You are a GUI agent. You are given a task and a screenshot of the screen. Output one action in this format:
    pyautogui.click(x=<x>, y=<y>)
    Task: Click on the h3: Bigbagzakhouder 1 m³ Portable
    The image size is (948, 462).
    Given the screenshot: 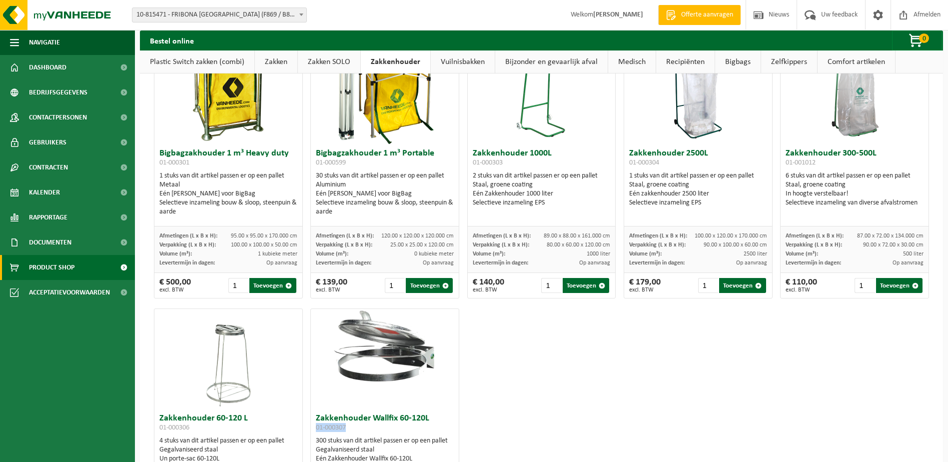 What is the action you would take?
    pyautogui.click(x=385, y=159)
    